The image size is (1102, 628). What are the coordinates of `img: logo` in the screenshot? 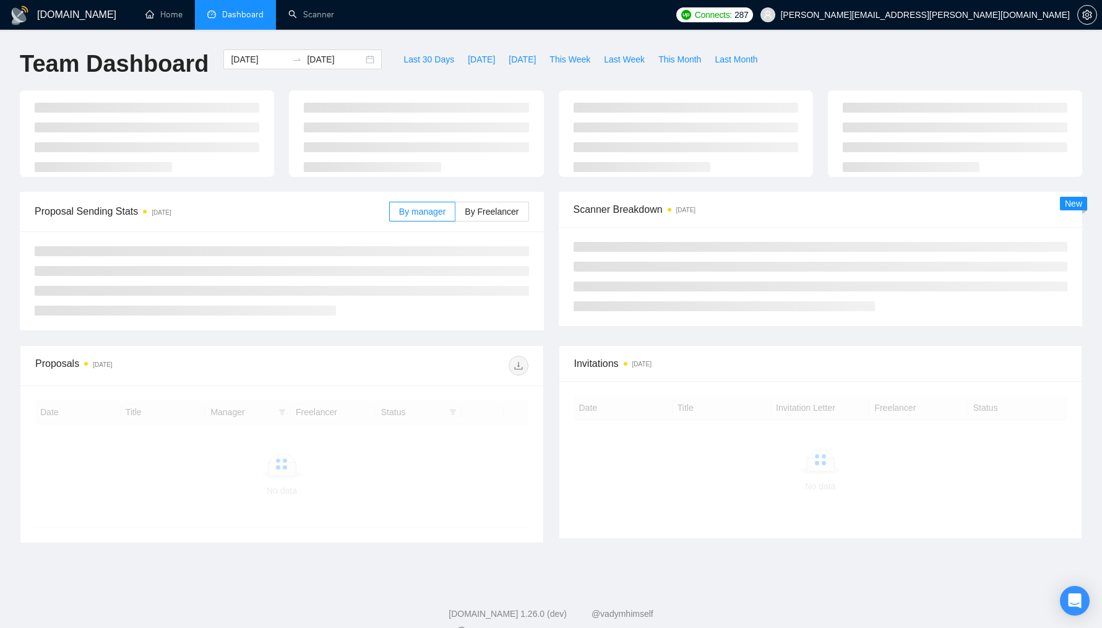 It's located at (20, 15).